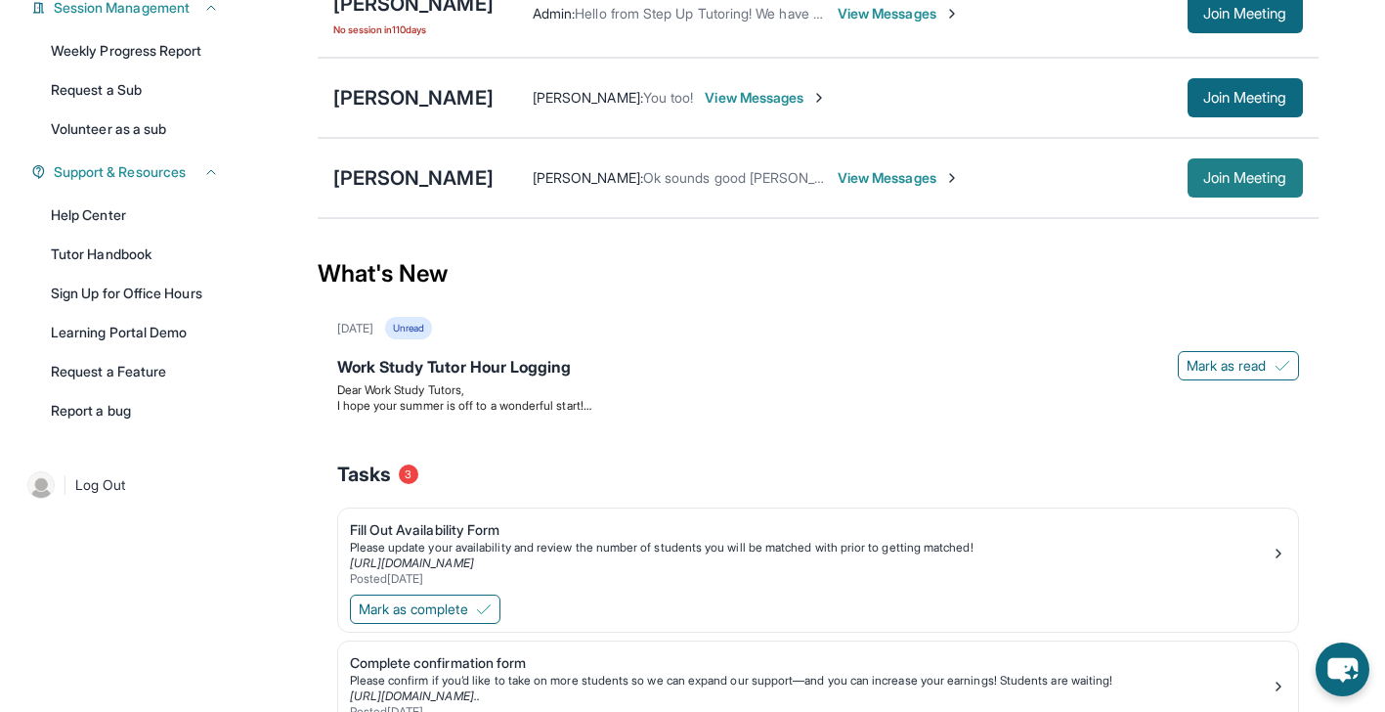 The width and height of the screenshot is (1385, 712). What do you see at coordinates (364, 474) in the screenshot?
I see `span: Tasks` at bounding box center [364, 474].